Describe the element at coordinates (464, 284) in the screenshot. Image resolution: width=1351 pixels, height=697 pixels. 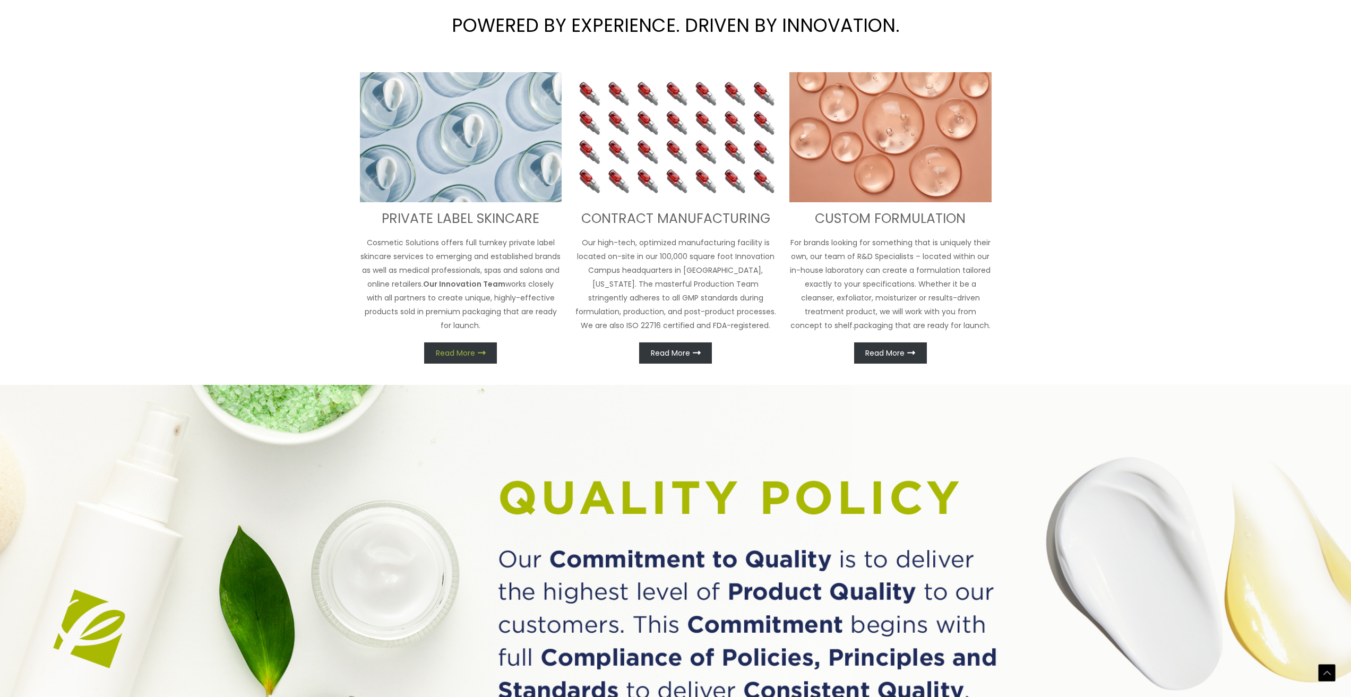
I see `strong: Our Innovation Team` at that location.